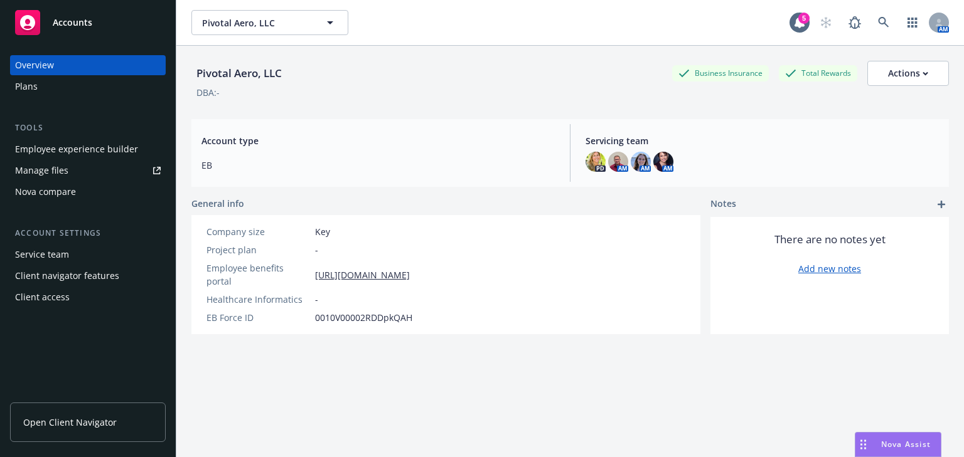  Describe the element at coordinates (42, 297) in the screenshot. I see `div: Client access` at that location.